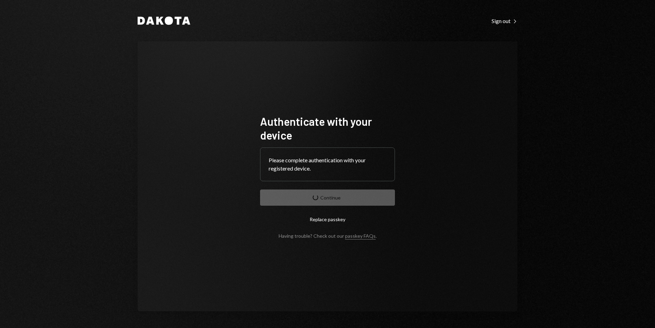 This screenshot has height=328, width=655. What do you see at coordinates (504, 21) in the screenshot?
I see `div: Sign out` at bounding box center [504, 21].